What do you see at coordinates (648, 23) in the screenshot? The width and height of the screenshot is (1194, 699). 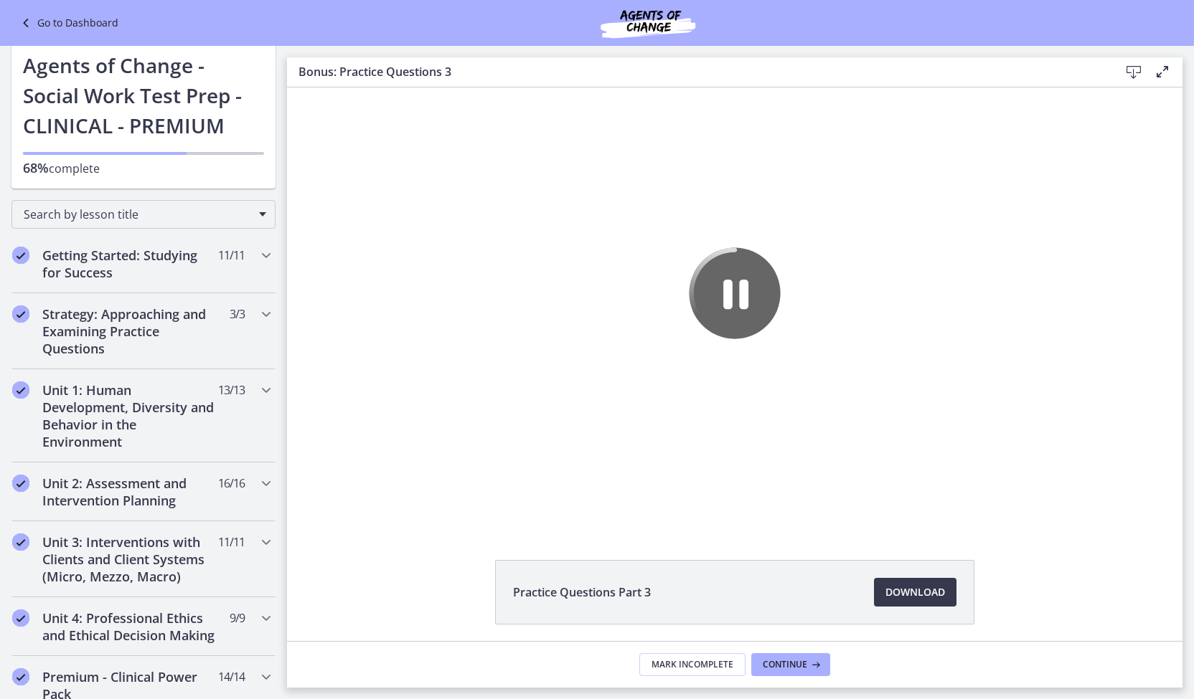 I see `img: Agents of Change` at bounding box center [648, 23].